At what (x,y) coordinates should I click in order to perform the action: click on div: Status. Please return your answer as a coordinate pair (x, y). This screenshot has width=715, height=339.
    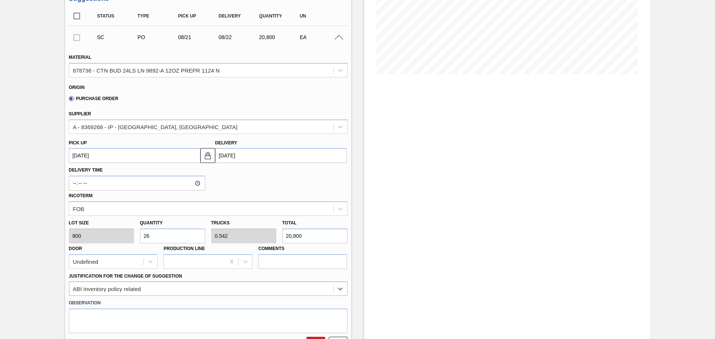
    Looking at the image, I should click on (118, 16).